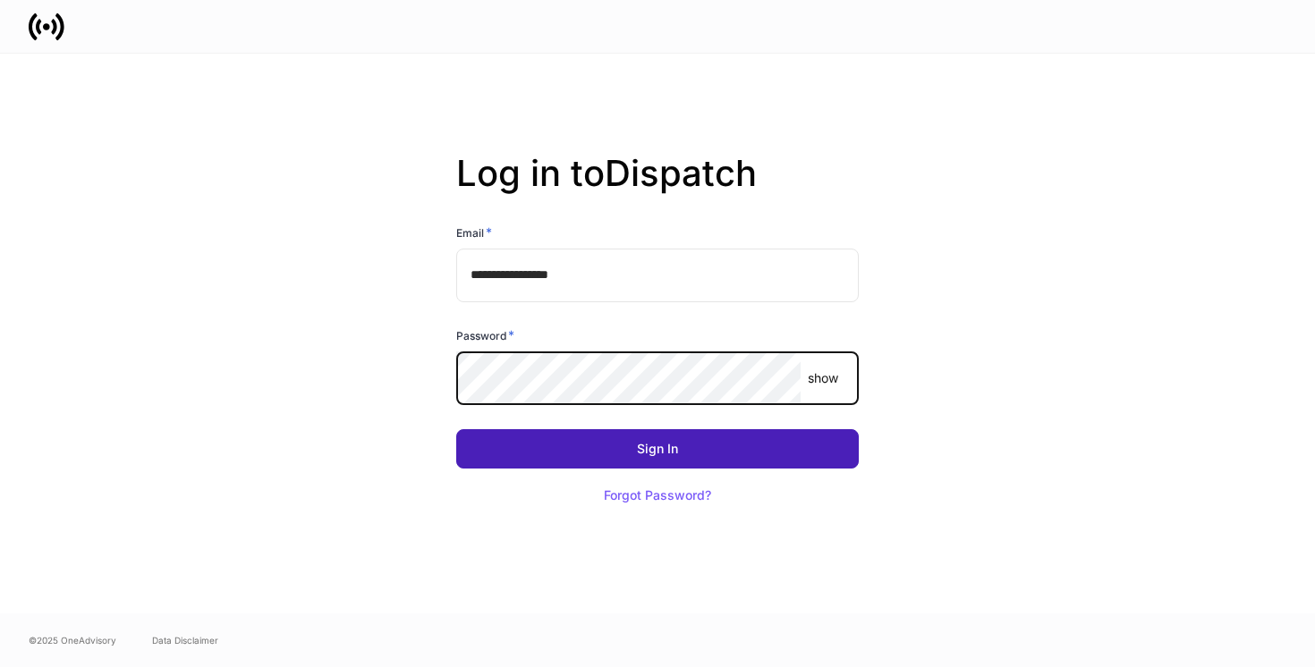 The image size is (1315, 667). I want to click on h6: Email, so click(474, 233).